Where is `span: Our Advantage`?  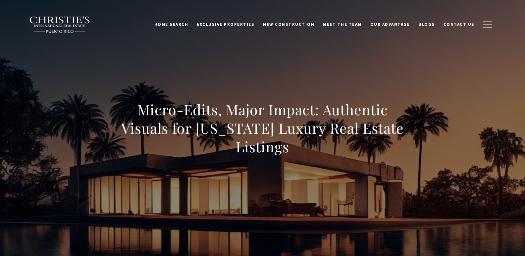
span: Our Advantage is located at coordinates (390, 24).